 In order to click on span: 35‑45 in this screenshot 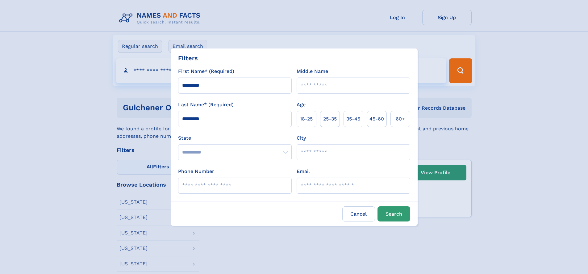, I will do `click(353, 119)`.